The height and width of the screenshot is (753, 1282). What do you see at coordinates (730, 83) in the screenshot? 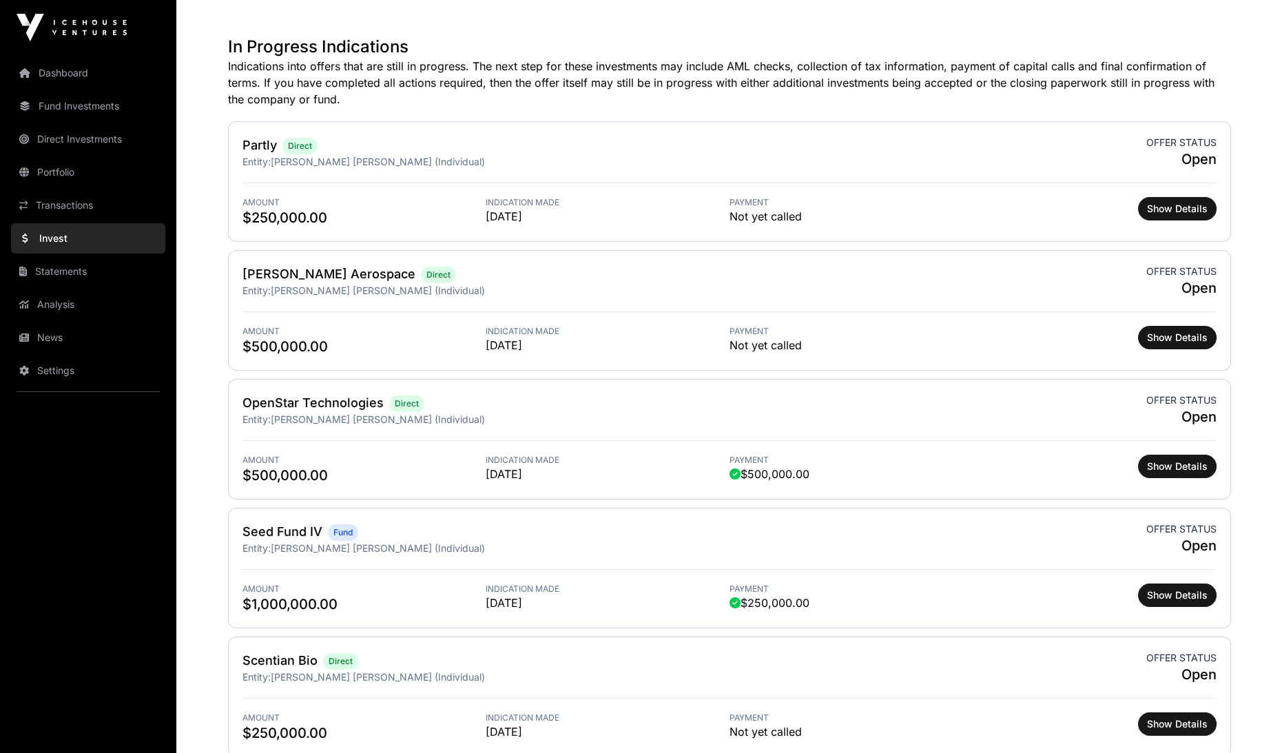
I see `p: Indications into offers that are still in progress. The next step for these investments may inclu...` at bounding box center [730, 83].